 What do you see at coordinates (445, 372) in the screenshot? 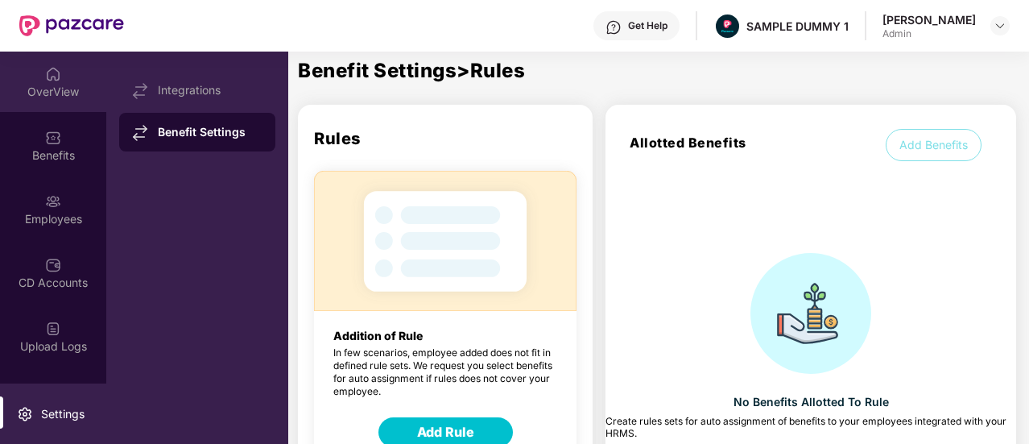
I see `p: In few scenarios, employee added does not fit in defined rule sets. We request you select benefit...` at bounding box center [445, 372].